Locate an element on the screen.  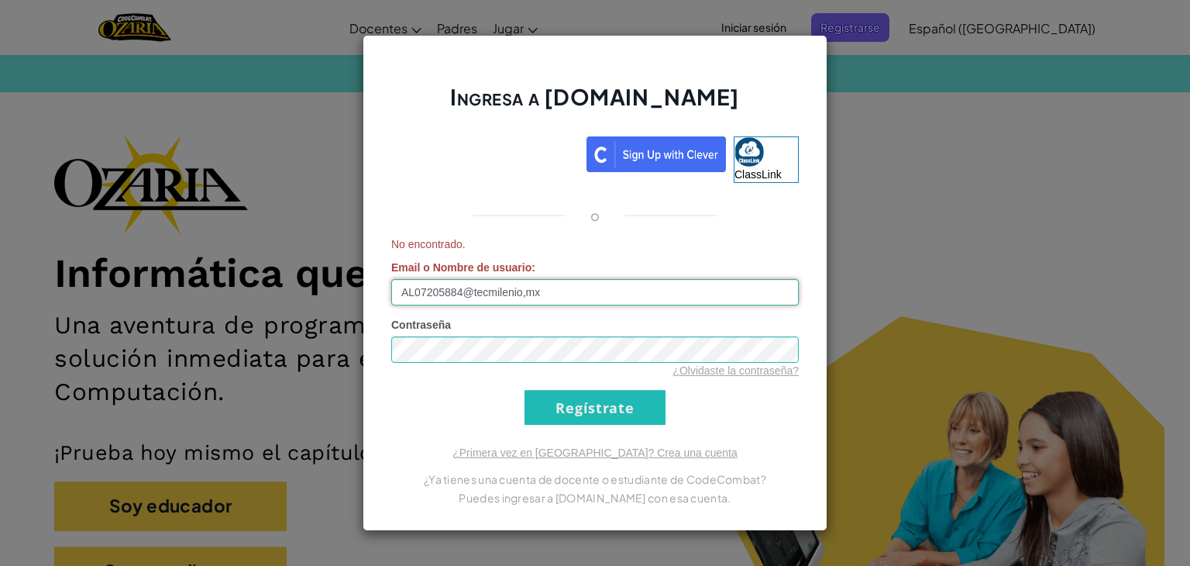
img: clever_sso_button@2x.png is located at coordinates (656, 154).